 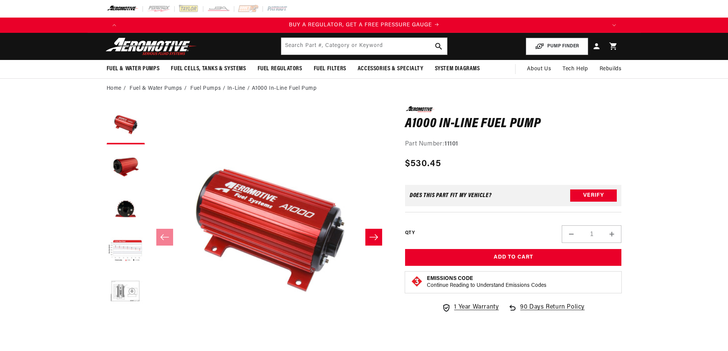 What do you see at coordinates (364, 25) in the screenshot?
I see `slideshow-component: Translation missing: en.sections.announcements.announcement_bar` at bounding box center [364, 25].